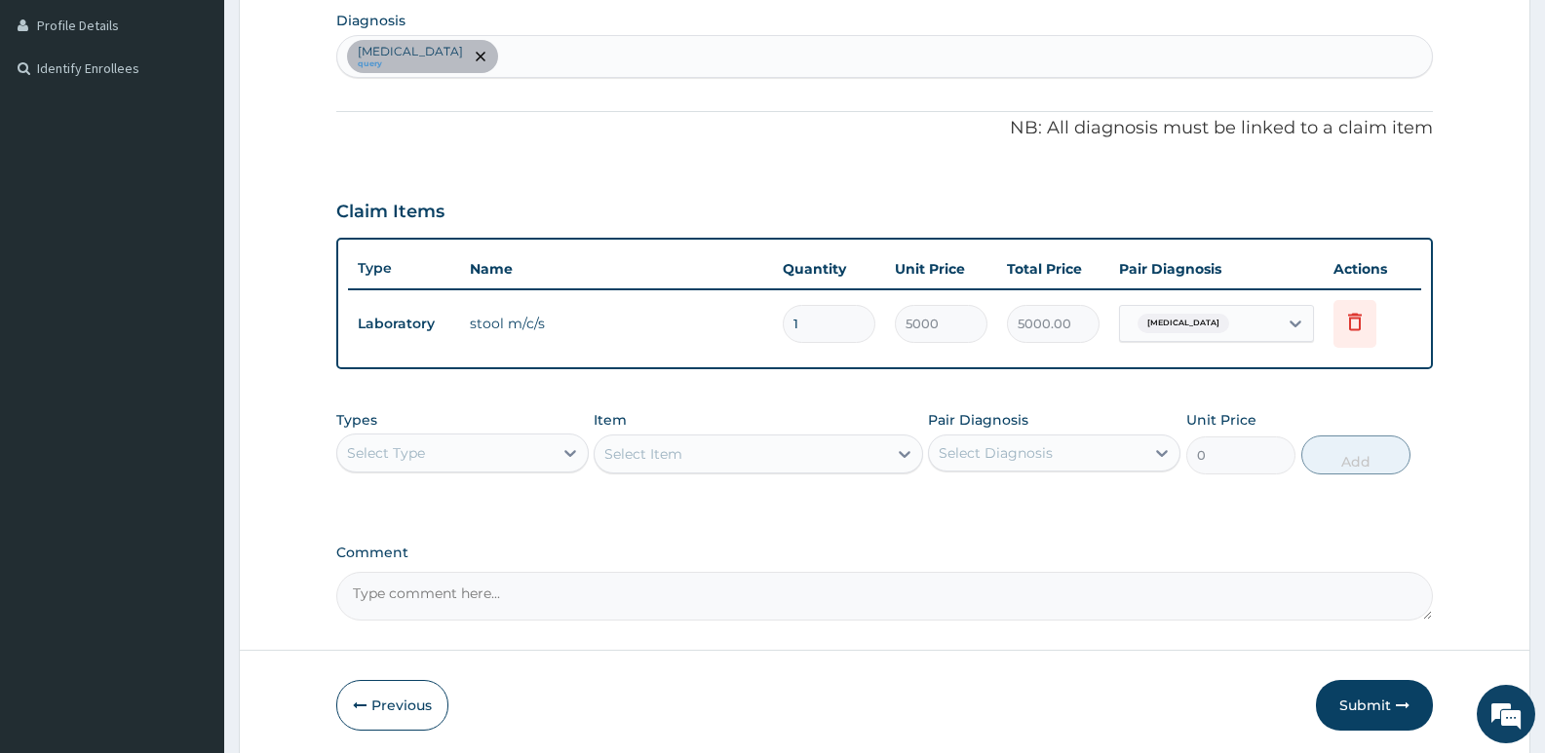 This screenshot has width=1545, height=753. What do you see at coordinates (191, 344) in the screenshot?
I see `span: We're online!` at bounding box center [191, 344].